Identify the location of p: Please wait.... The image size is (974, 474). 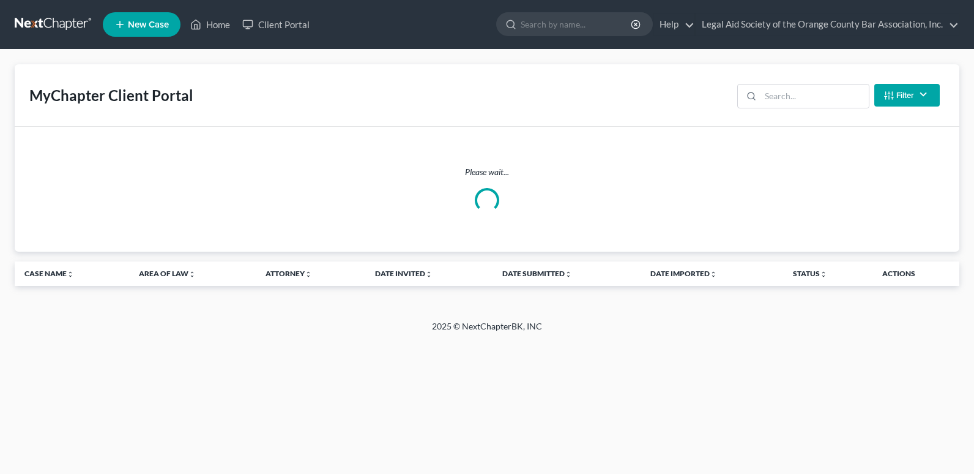
(487, 172).